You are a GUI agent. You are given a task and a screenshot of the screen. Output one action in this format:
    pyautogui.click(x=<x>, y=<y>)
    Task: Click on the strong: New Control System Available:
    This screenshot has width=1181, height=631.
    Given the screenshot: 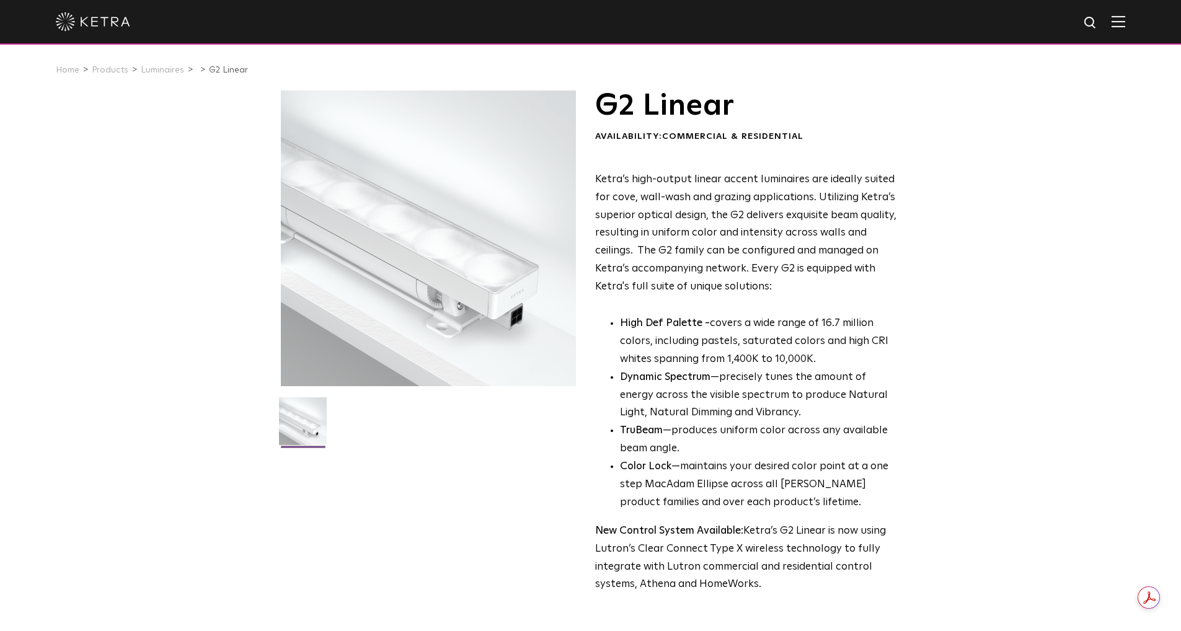 What is the action you would take?
    pyautogui.click(x=669, y=531)
    